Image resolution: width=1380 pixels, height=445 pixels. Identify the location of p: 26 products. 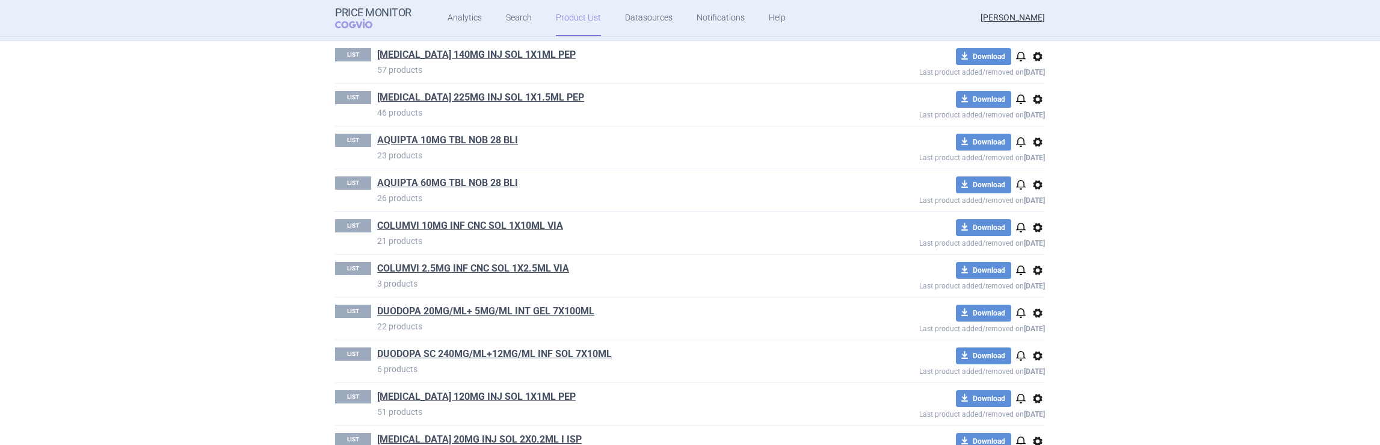
(605, 198).